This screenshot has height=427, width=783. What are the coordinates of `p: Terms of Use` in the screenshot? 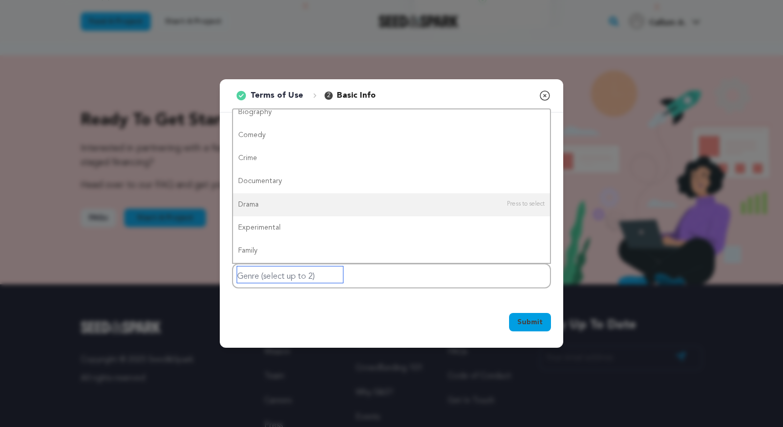 It's located at (277, 96).